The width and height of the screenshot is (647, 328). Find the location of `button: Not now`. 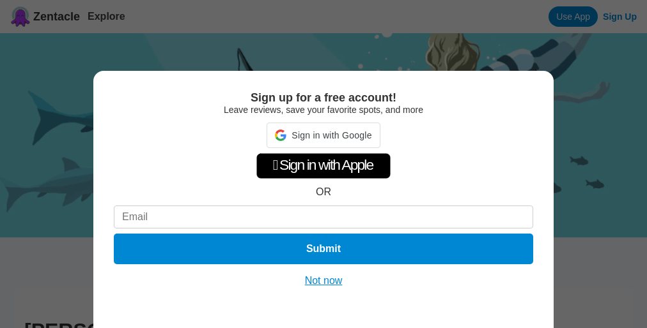

button: Not now is located at coordinates (323, 281).